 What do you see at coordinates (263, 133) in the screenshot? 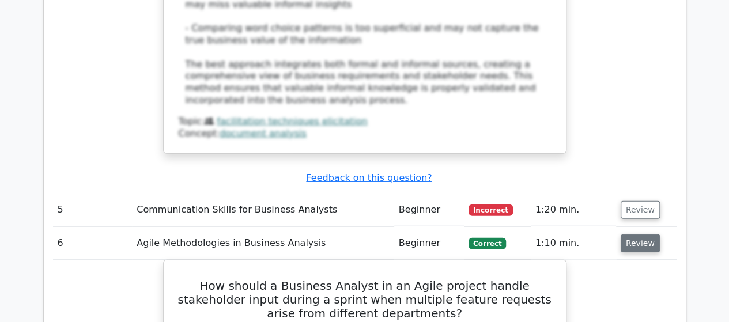
I see `a: document analysis` at bounding box center [263, 133].